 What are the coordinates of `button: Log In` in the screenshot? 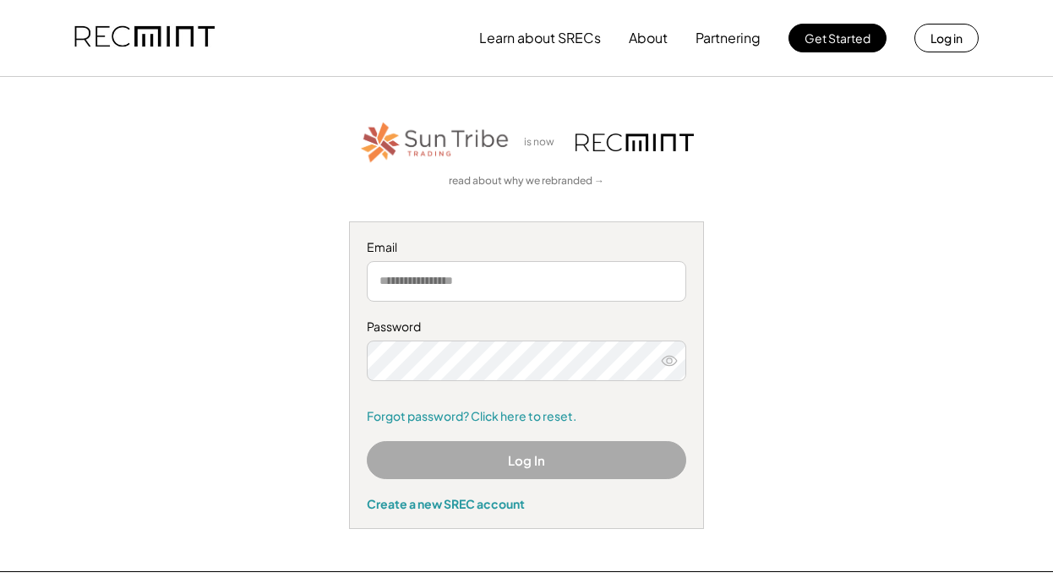 It's located at (527, 460).